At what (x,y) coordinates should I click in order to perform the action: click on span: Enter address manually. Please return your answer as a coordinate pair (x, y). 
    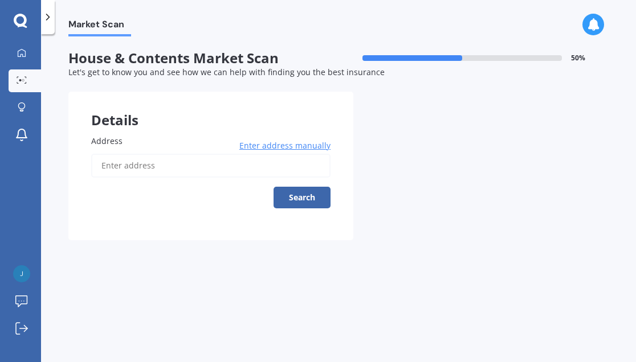
    Looking at the image, I should click on (285, 146).